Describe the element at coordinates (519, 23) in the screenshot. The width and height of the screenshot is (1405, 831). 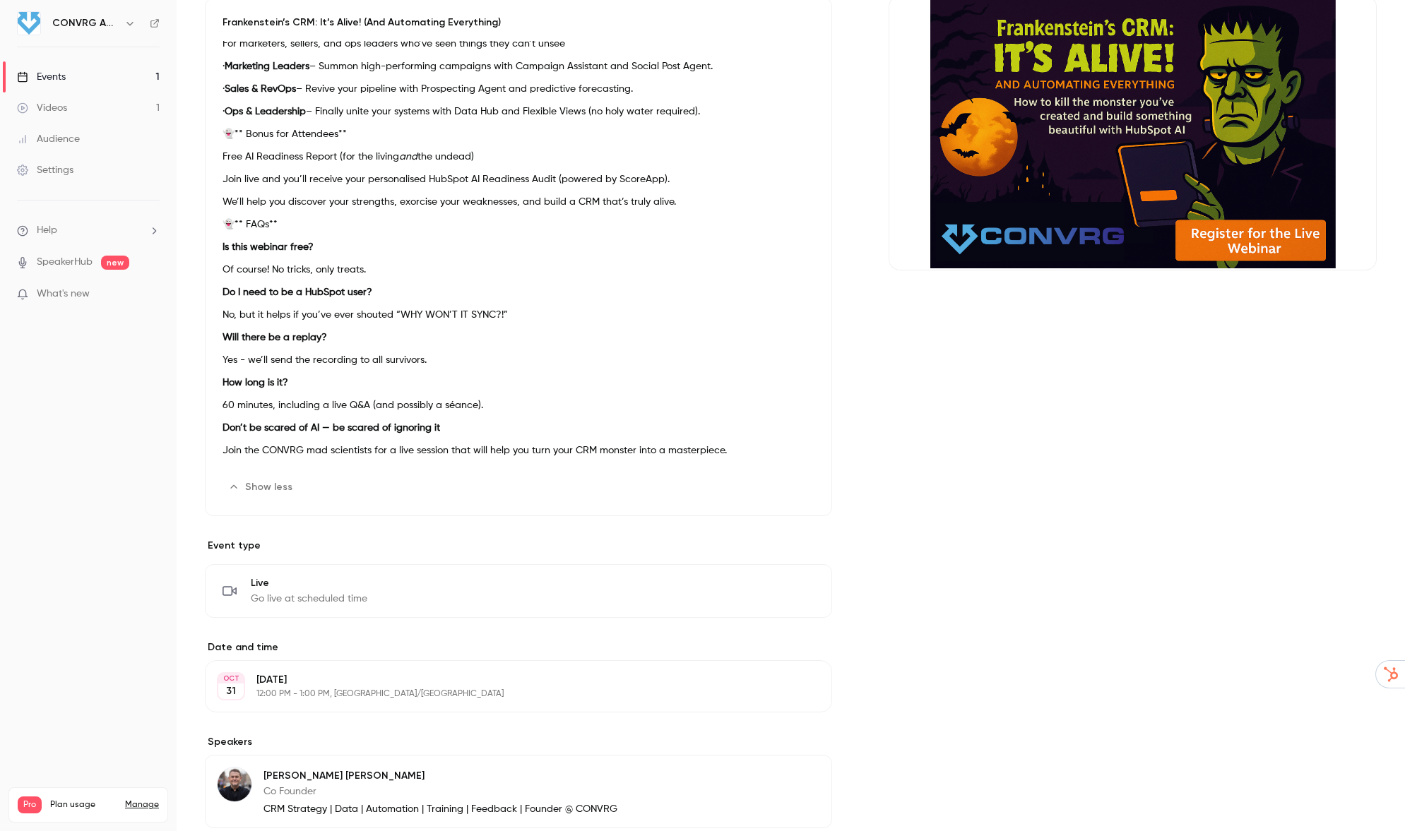
I see `p: Frankenstein’s CRM: It’s Alive! (And Automating Everything)` at that location.